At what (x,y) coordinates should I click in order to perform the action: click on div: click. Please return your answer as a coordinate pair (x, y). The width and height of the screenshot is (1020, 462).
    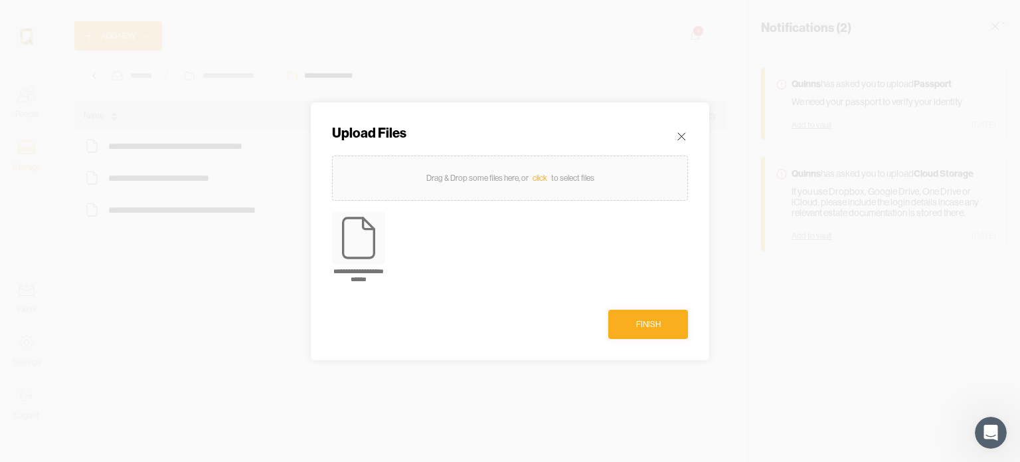
    Looking at the image, I should click on (540, 178).